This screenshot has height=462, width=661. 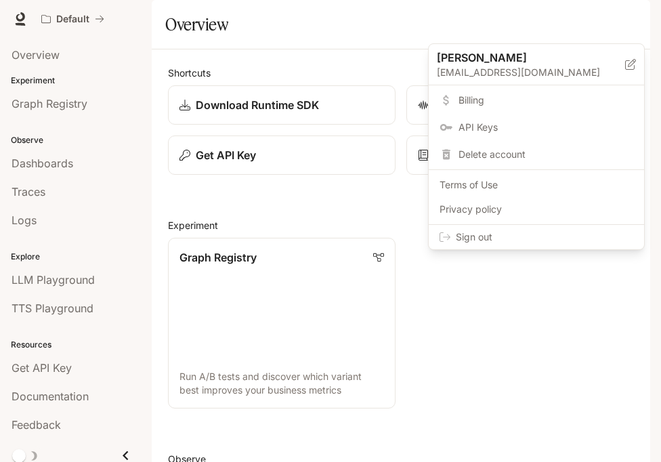 I want to click on a: Billing, so click(x=536, y=100).